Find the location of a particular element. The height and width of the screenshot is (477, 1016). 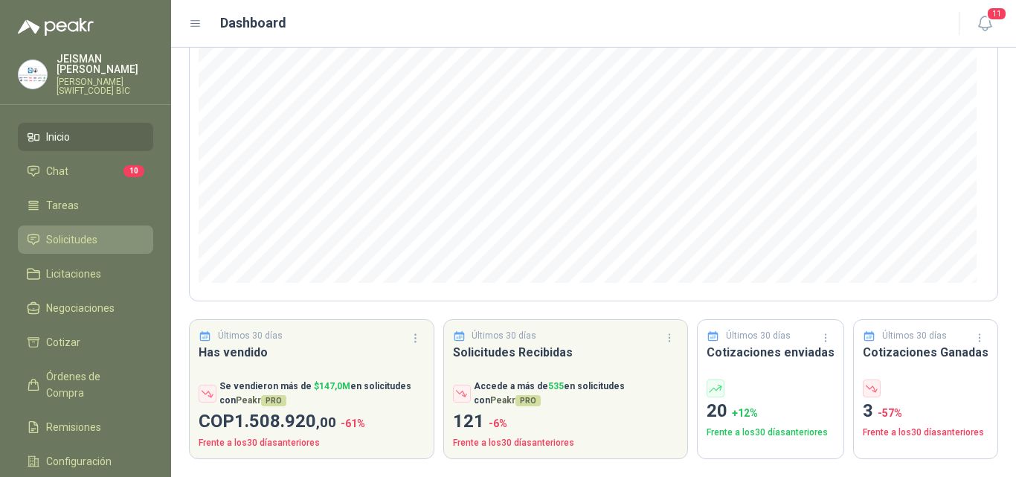

span: ,00 is located at coordinates (326, 422).